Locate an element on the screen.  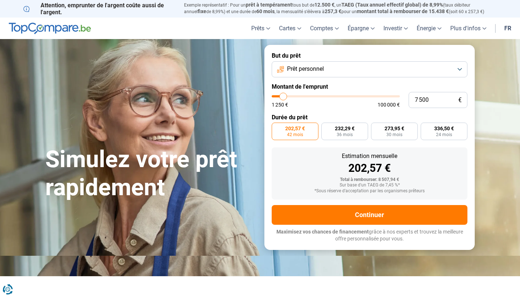
span: fixe is located at coordinates (202, 11).